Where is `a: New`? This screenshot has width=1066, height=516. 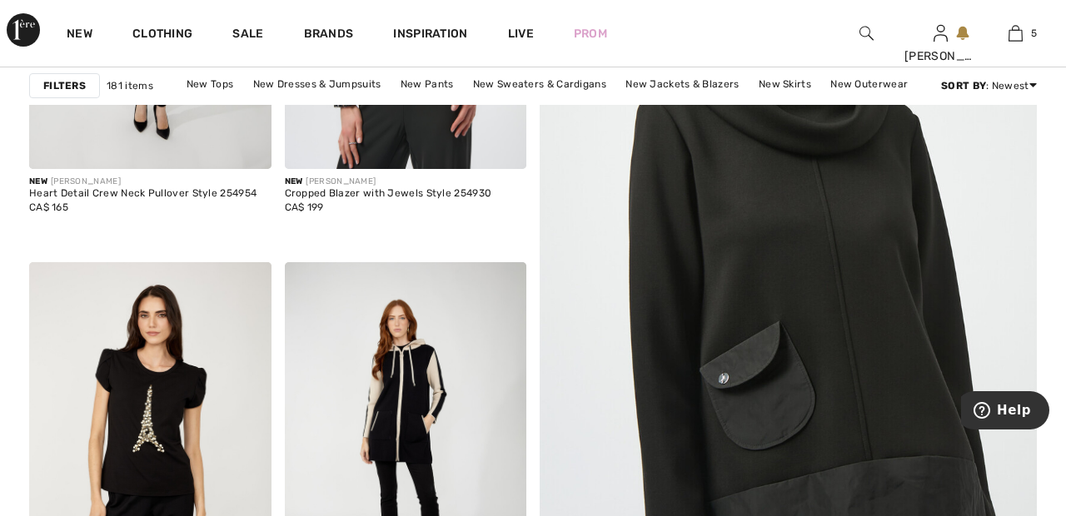
a: New is located at coordinates (79, 35).